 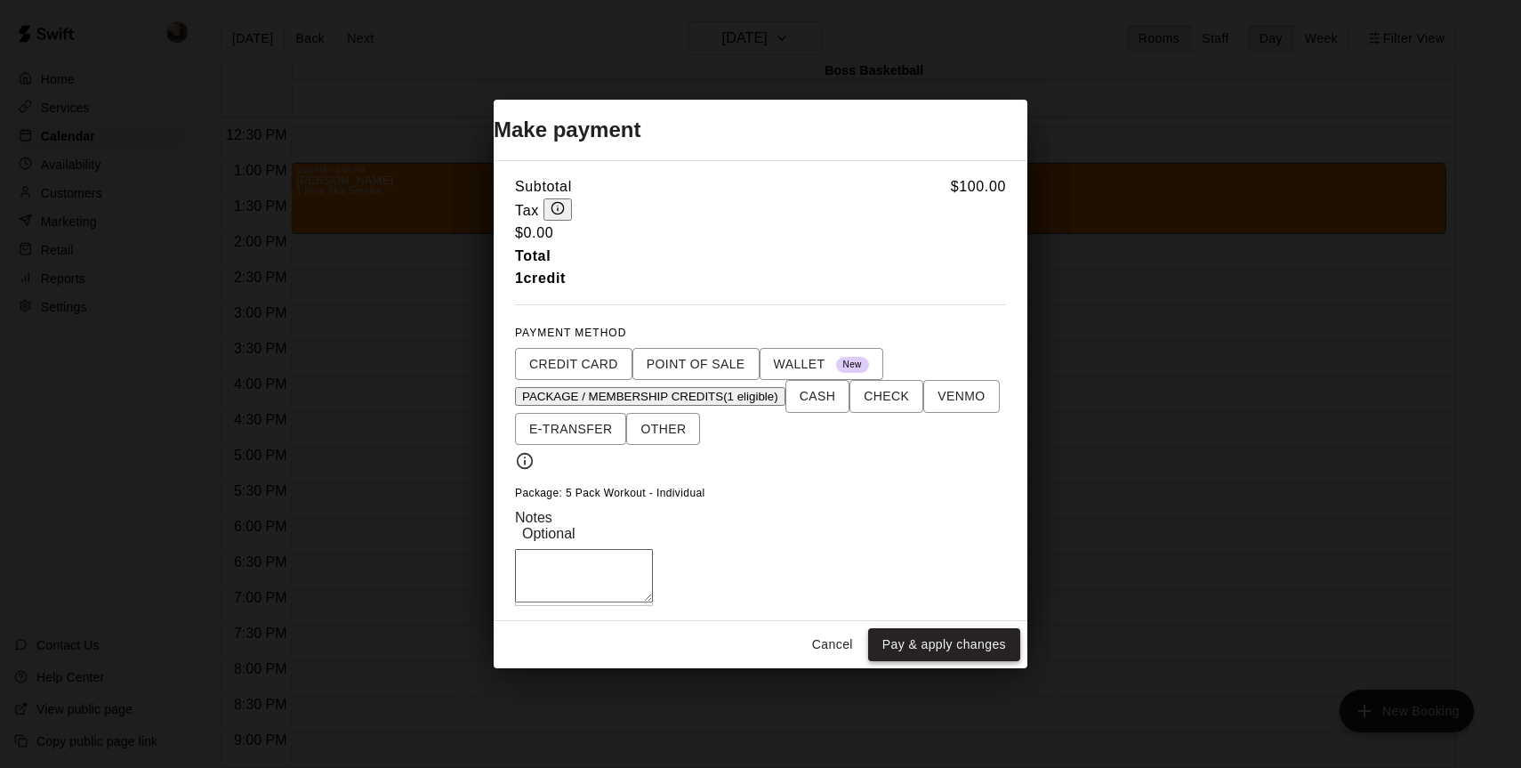 I want to click on h6: Tax, so click(x=761, y=210).